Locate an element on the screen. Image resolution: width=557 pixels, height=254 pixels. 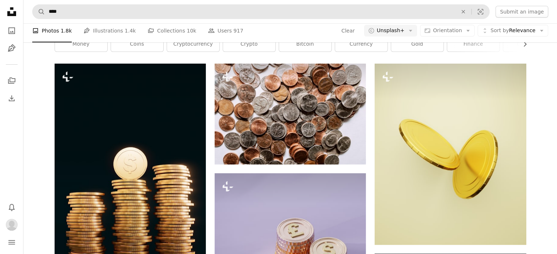
a: cryptocurrency is located at coordinates (193, 44).